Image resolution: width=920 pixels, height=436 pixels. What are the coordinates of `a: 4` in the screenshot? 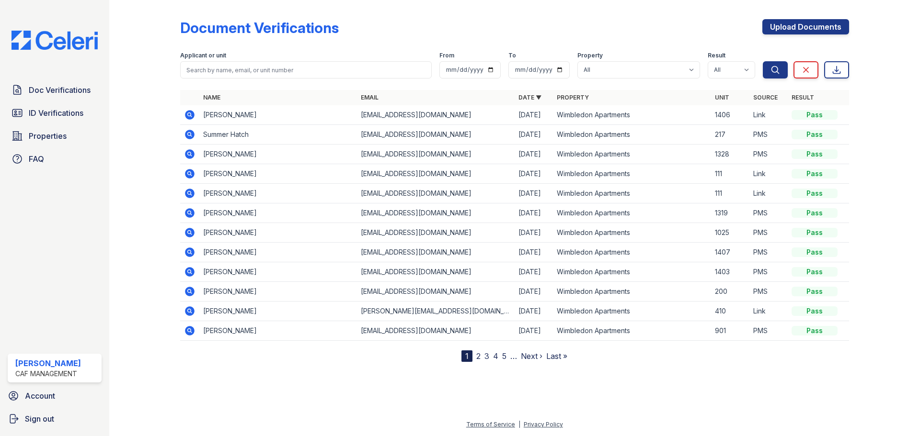 It's located at (495, 356).